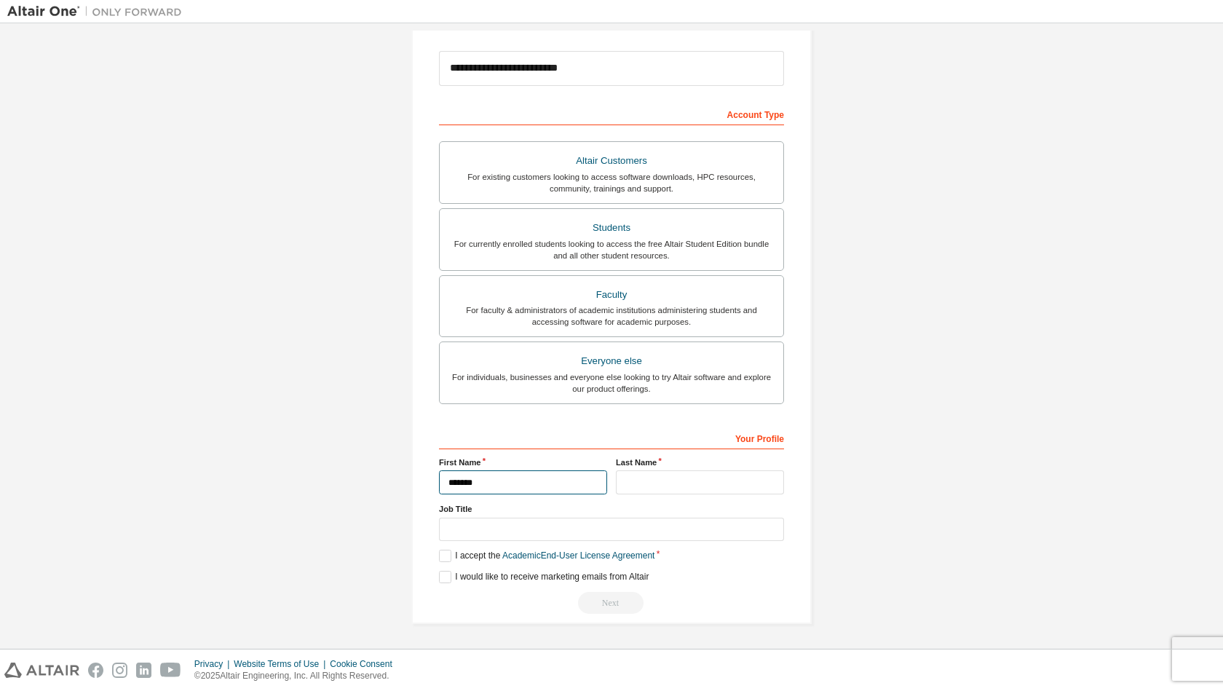 Image resolution: width=1223 pixels, height=691 pixels. Describe the element at coordinates (611, 114) in the screenshot. I see `div: Account Type` at that location.